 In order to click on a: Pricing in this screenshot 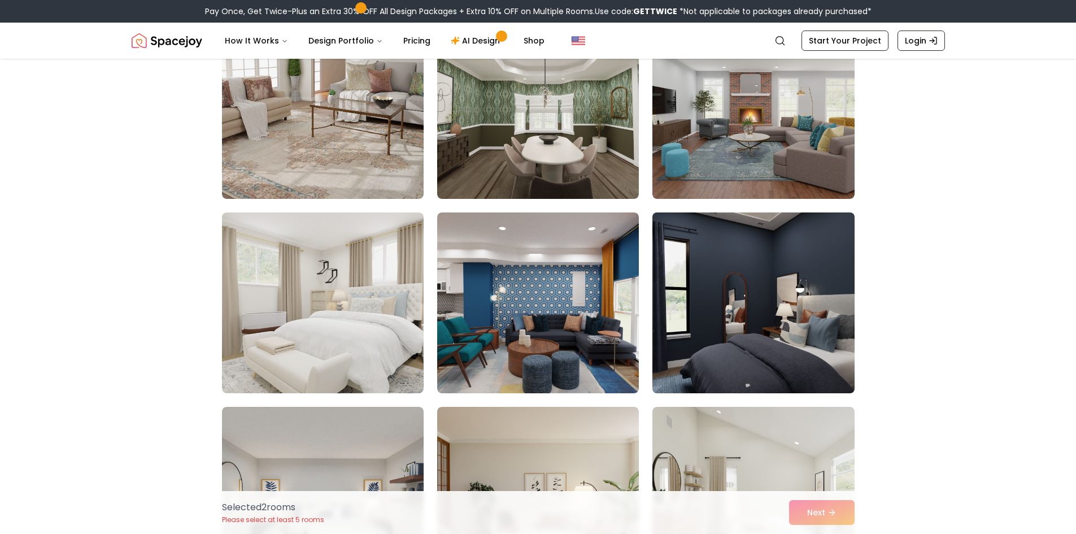, I will do `click(417, 41)`.